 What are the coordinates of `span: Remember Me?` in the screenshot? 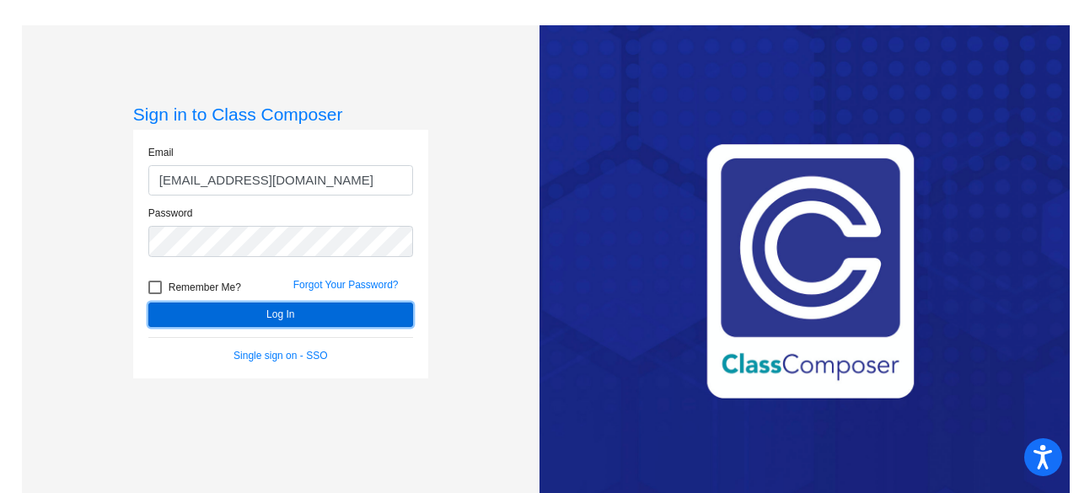 It's located at (205, 287).